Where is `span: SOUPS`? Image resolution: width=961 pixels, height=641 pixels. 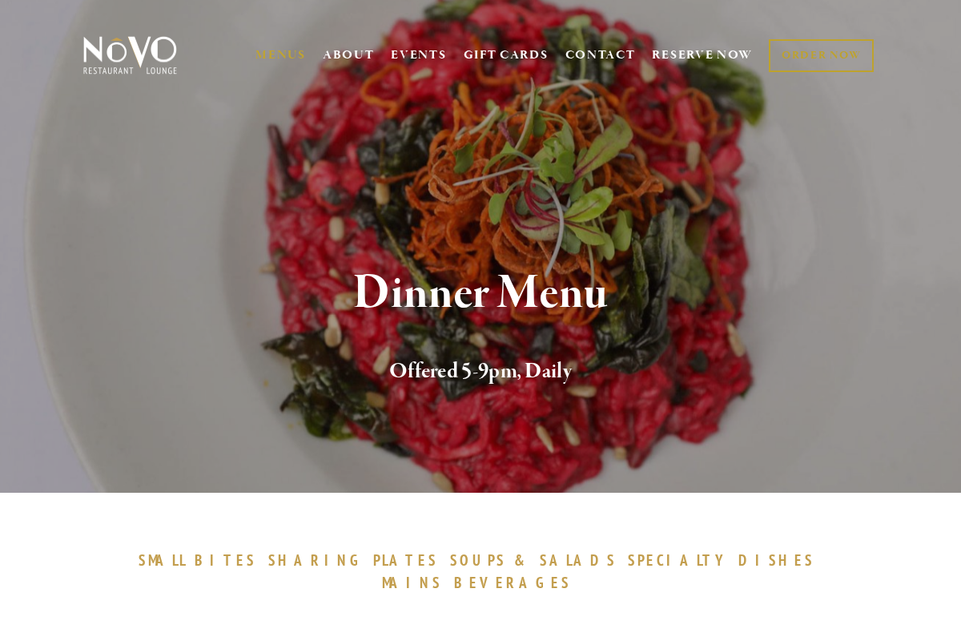
span: SOUPS is located at coordinates (478, 560).